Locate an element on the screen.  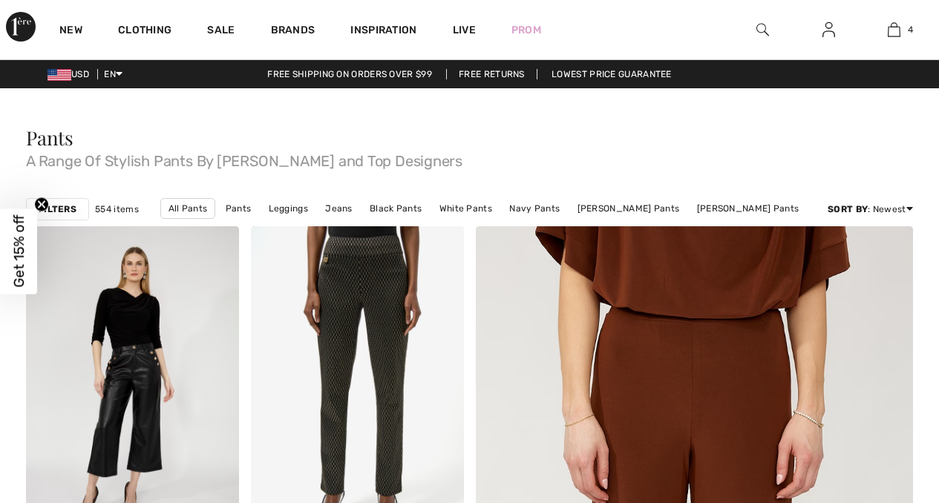
img: My Info is located at coordinates (829, 30).